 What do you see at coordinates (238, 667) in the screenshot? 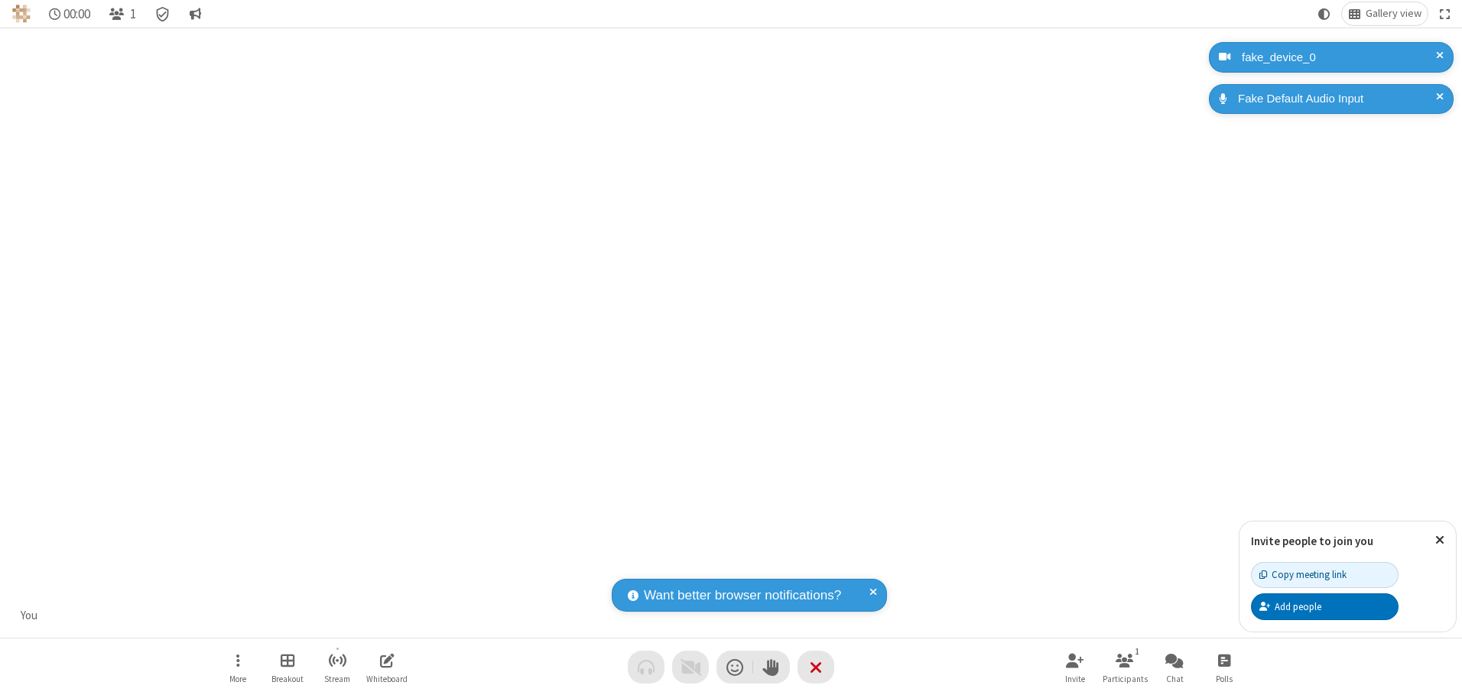
I see `button: Open menu` at bounding box center [238, 667].